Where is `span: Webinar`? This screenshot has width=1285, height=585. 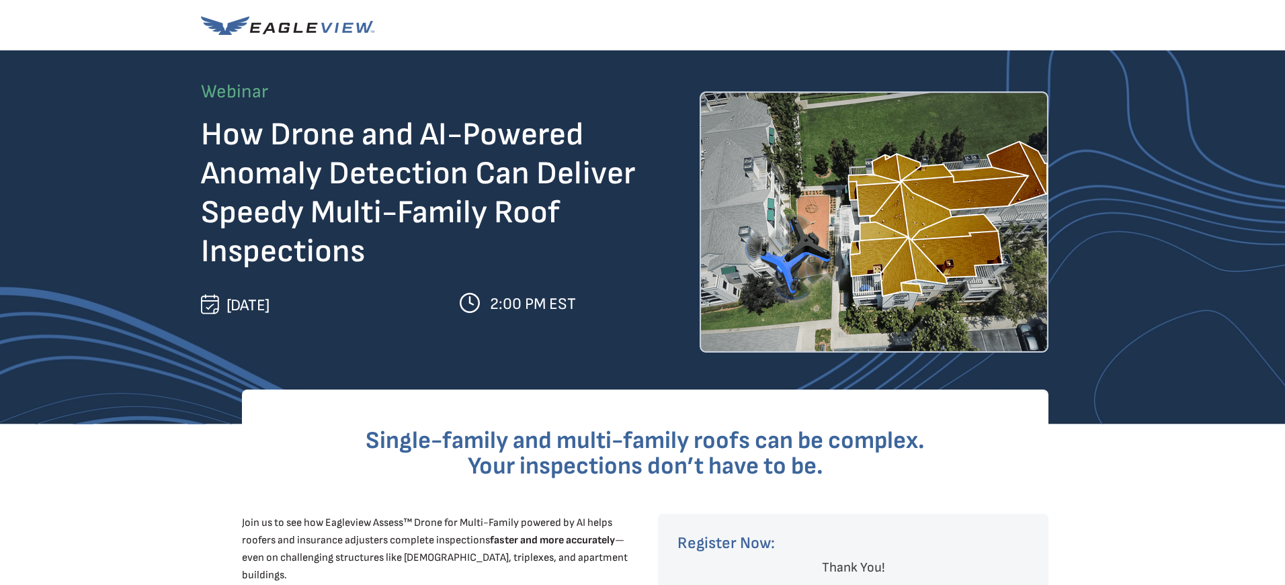
span: Webinar is located at coordinates (235, 91).